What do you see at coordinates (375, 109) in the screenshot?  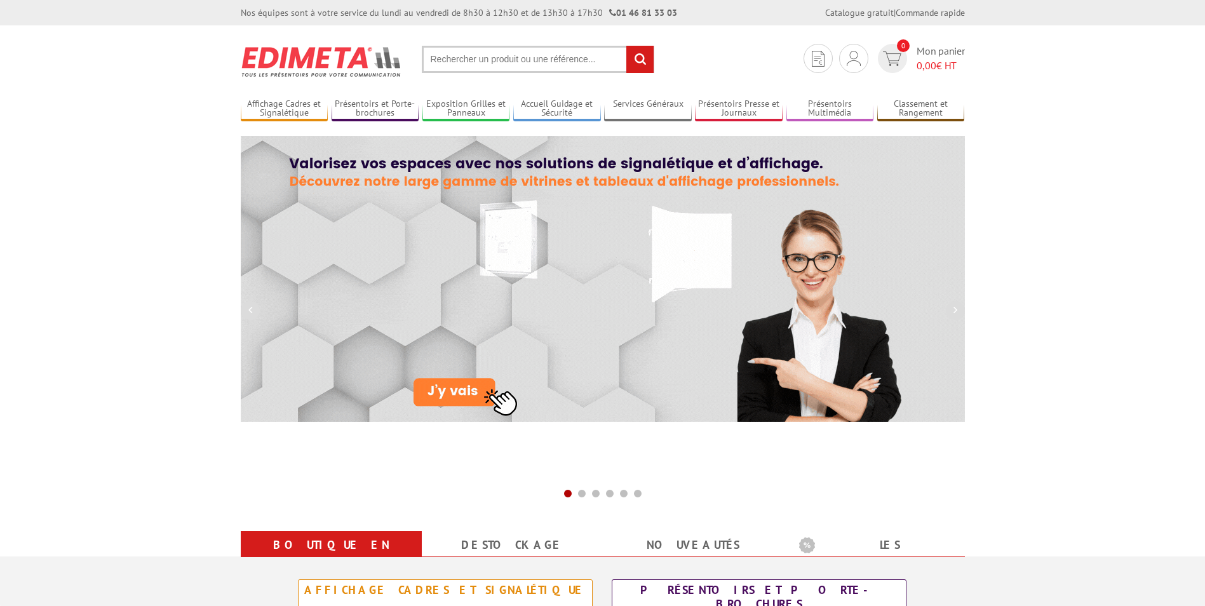 I see `a: Présentoirs et Porte-brochures` at bounding box center [375, 109].